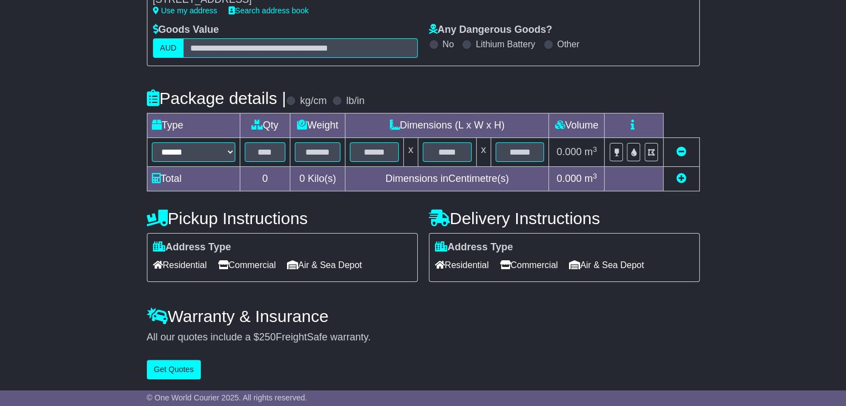  I want to click on label: Lithium Battery, so click(505, 44).